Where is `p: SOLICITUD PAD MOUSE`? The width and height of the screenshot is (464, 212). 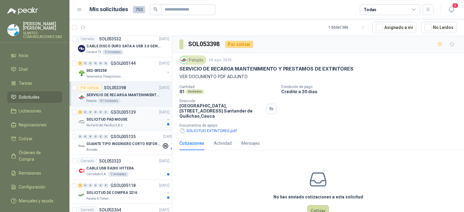
p: SOLICITUD PAD MOUSE is located at coordinates (107, 120).